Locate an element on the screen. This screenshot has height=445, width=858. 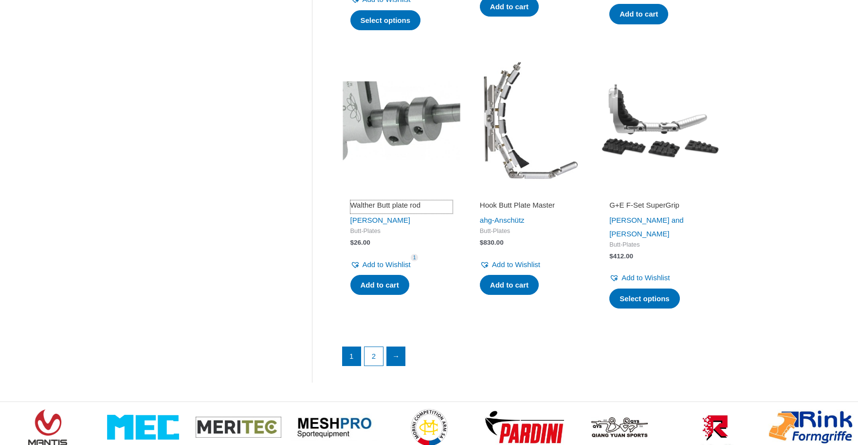
bdi: 830.00 is located at coordinates (492, 242).